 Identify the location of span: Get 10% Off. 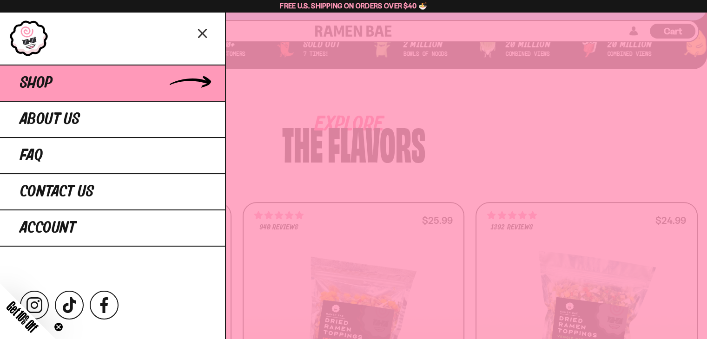
(22, 317).